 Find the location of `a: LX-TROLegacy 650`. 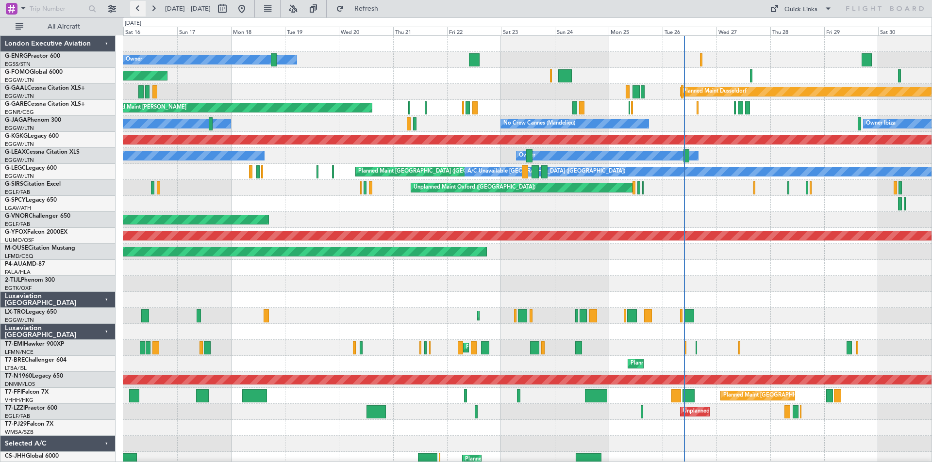

a: LX-TROLegacy 650 is located at coordinates (31, 312).